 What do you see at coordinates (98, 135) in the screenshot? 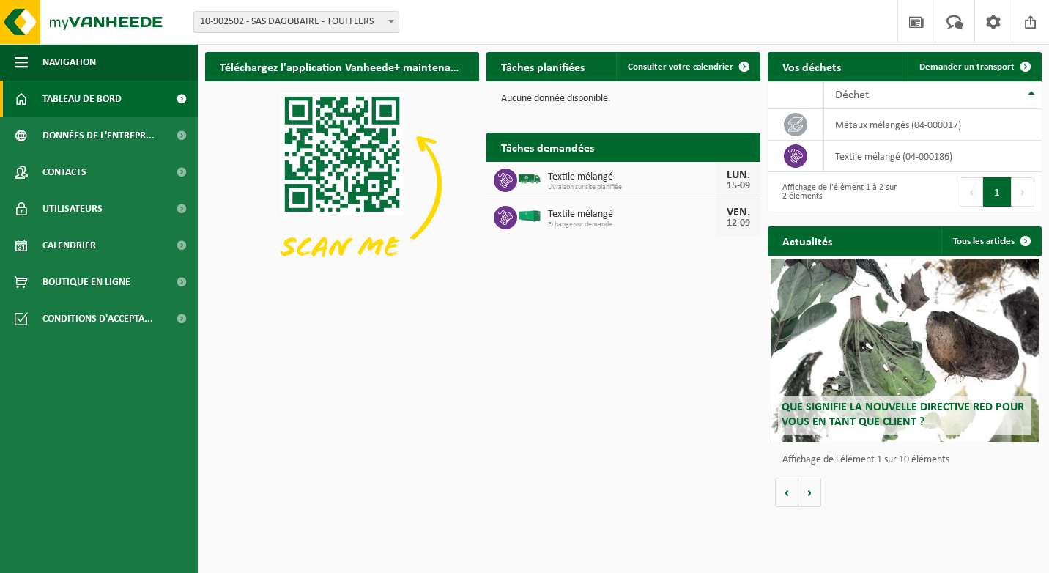
I see `span: Données de l'entrepr...` at bounding box center [98, 135].